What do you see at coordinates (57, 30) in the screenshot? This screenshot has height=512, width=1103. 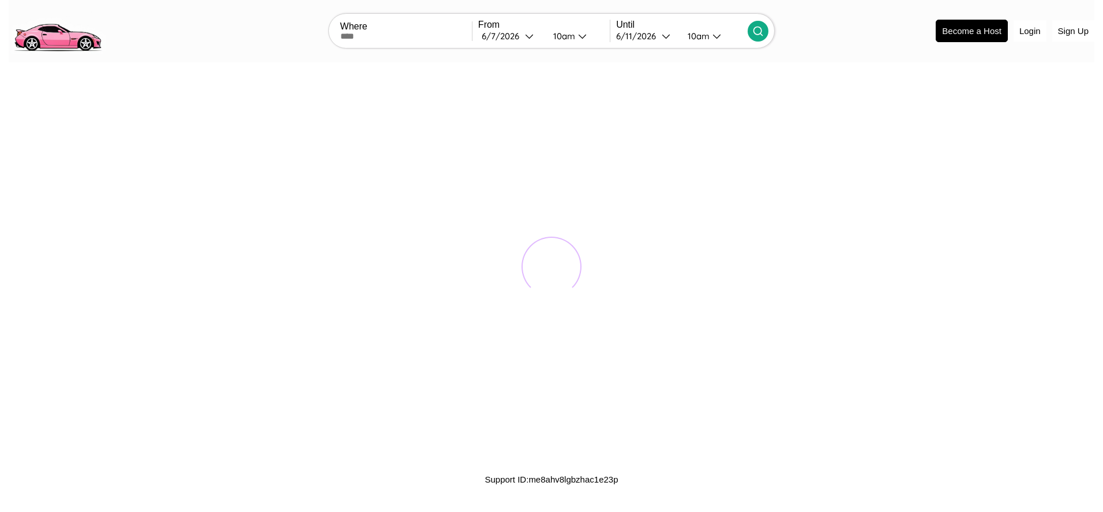 I see `img: logo` at bounding box center [57, 30].